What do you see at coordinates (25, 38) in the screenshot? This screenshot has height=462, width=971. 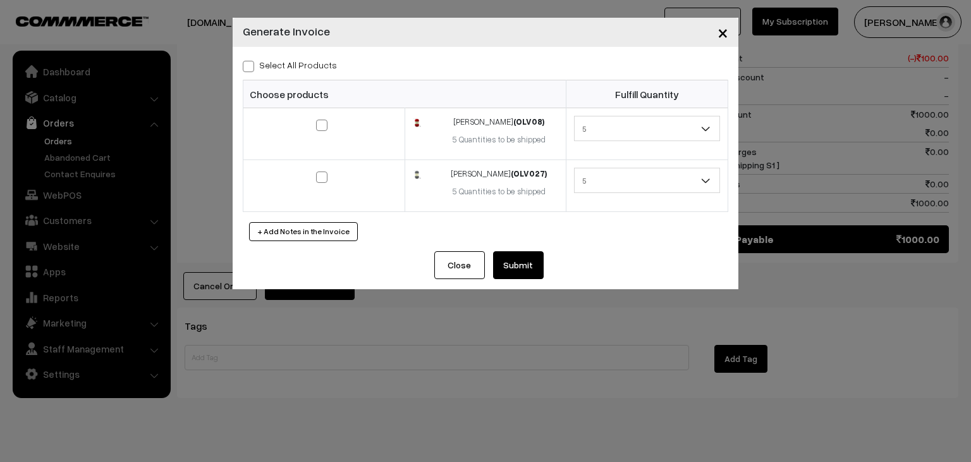 I see `img: website_grey.svg` at bounding box center [25, 38].